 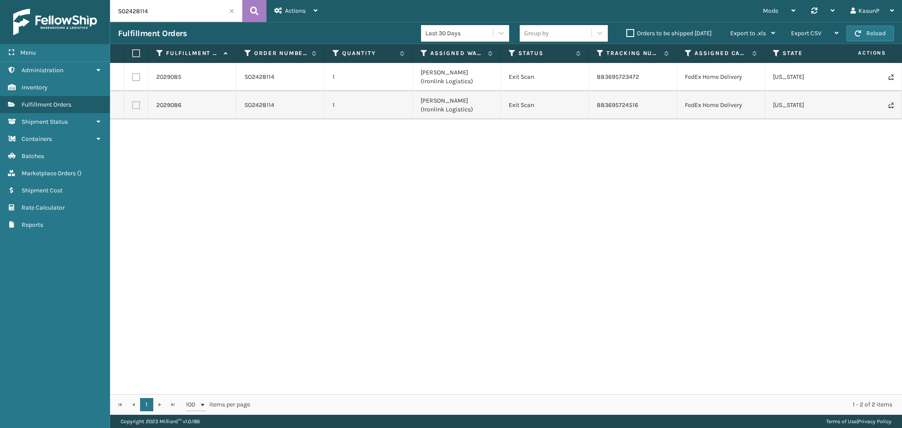 What do you see at coordinates (618, 77) in the screenshot?
I see `a: 883695723472` at bounding box center [618, 77].